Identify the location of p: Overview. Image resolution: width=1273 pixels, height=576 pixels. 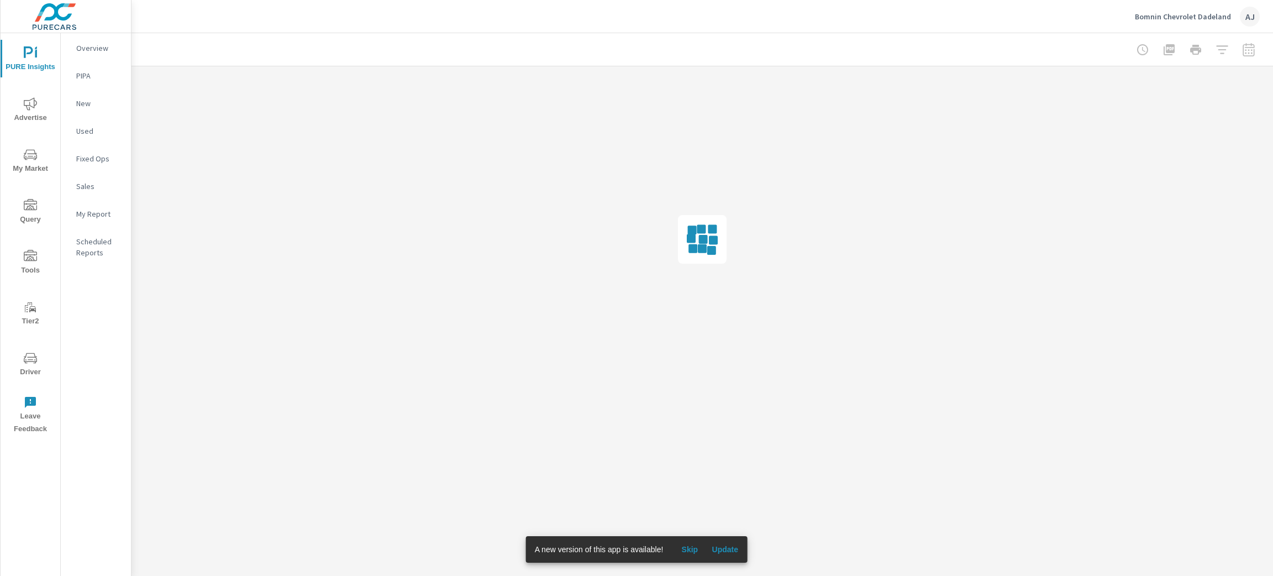
(99, 48).